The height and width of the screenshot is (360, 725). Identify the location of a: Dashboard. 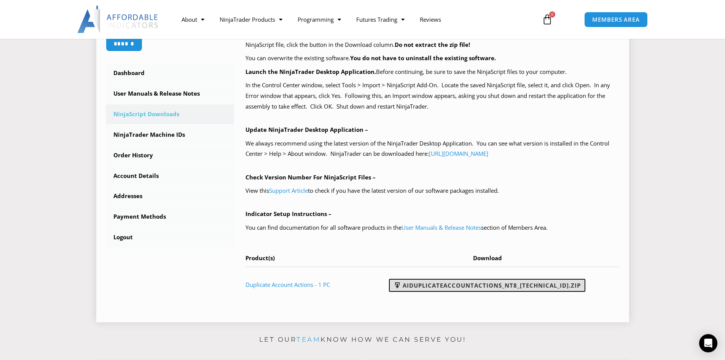
(170, 73).